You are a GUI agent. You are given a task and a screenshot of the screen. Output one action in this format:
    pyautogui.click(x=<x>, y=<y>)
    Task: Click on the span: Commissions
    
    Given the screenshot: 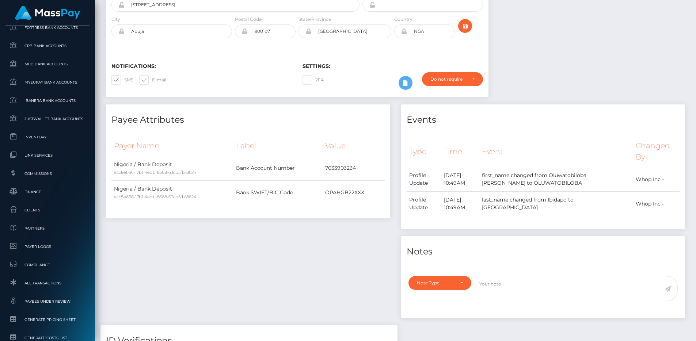 What is the action you would take?
    pyautogui.click(x=48, y=174)
    